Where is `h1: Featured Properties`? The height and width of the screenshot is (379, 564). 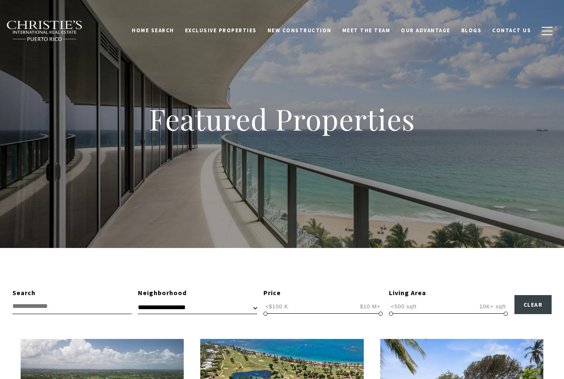 h1: Featured Properties is located at coordinates (282, 119).